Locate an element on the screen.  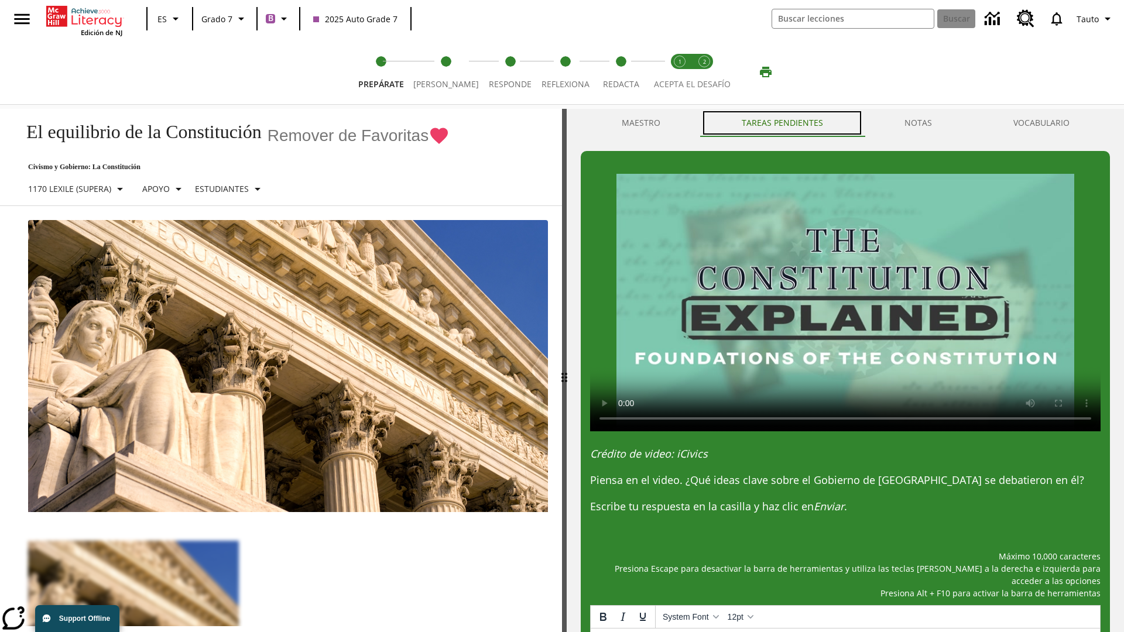
button: Bold is located at coordinates (603, 617).